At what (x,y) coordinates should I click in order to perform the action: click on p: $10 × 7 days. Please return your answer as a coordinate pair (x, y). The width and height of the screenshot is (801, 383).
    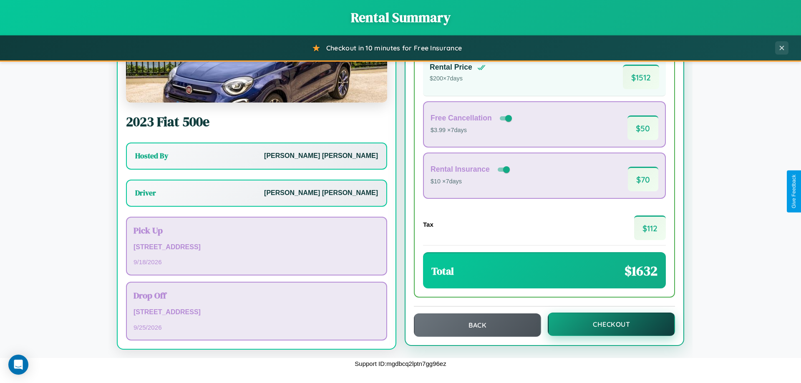
    Looking at the image, I should click on (471, 182).